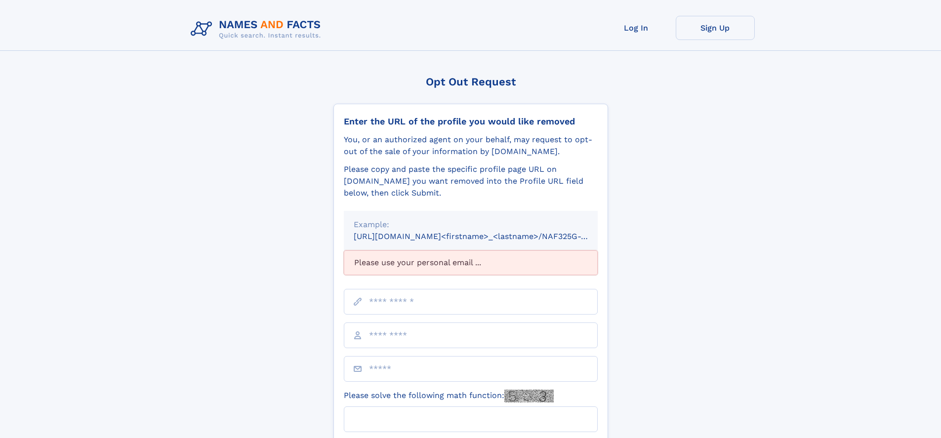  What do you see at coordinates (449, 396) in the screenshot?
I see `label: Please solve the following math function:` at bounding box center [449, 396].